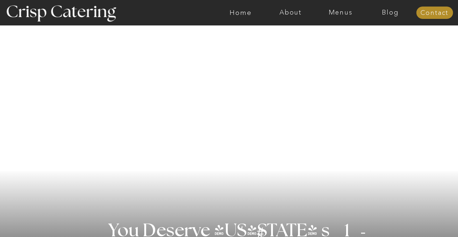  Describe the element at coordinates (340, 13) in the screenshot. I see `a: Menus` at that location.